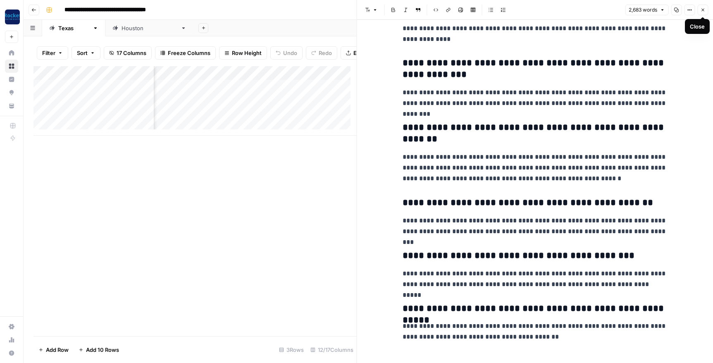 The width and height of the screenshot is (713, 363). Describe the element at coordinates (322, 53) in the screenshot. I see `button: Redo` at that location.